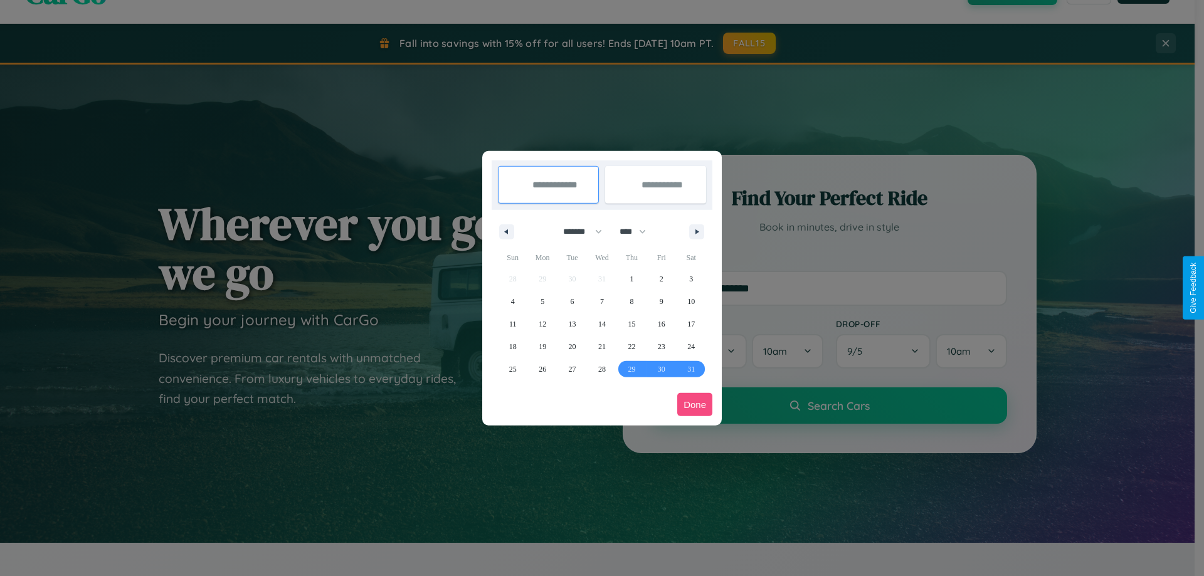  Describe the element at coordinates (512, 369) in the screenshot. I see `button: 25` at that location.